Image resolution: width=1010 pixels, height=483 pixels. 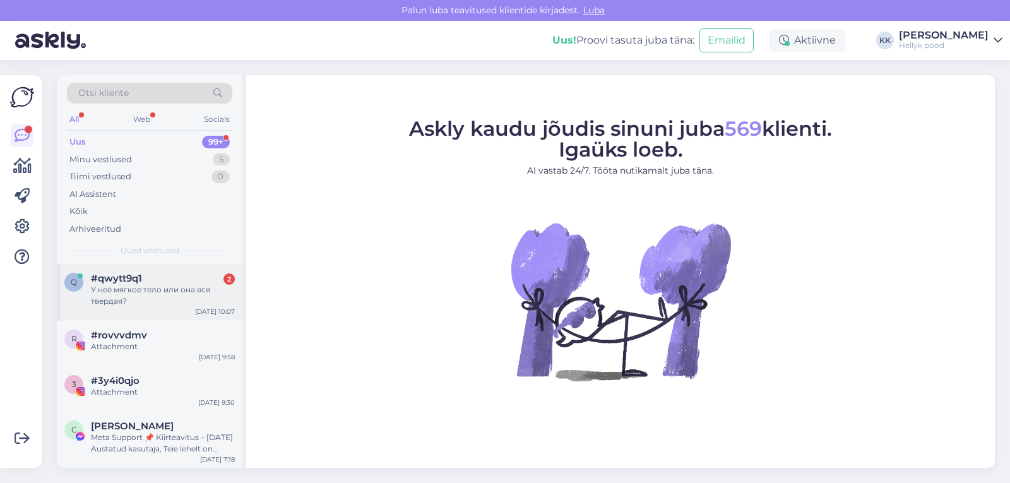 What do you see at coordinates (623, 40) in the screenshot?
I see `div: Proovi tasuta juba täna:` at bounding box center [623, 40].